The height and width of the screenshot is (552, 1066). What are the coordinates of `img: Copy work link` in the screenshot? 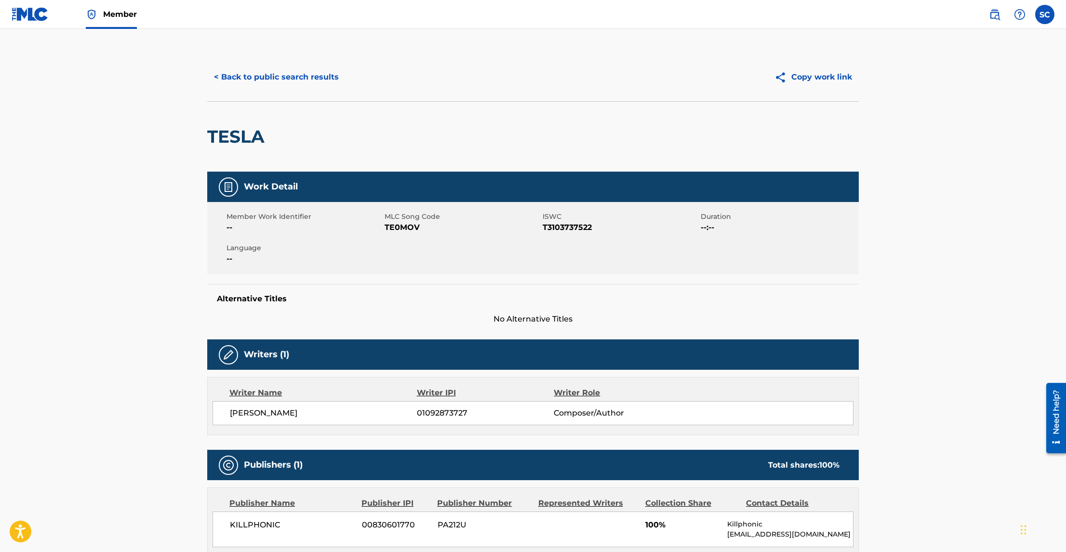 It's located at (782, 77).